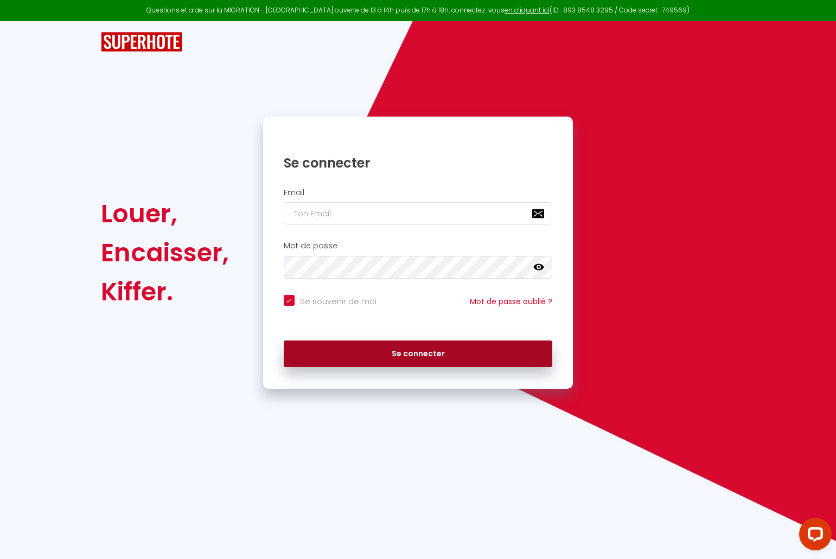 The height and width of the screenshot is (559, 836). What do you see at coordinates (527, 10) in the screenshot?
I see `a: en cliquant ici` at bounding box center [527, 10].